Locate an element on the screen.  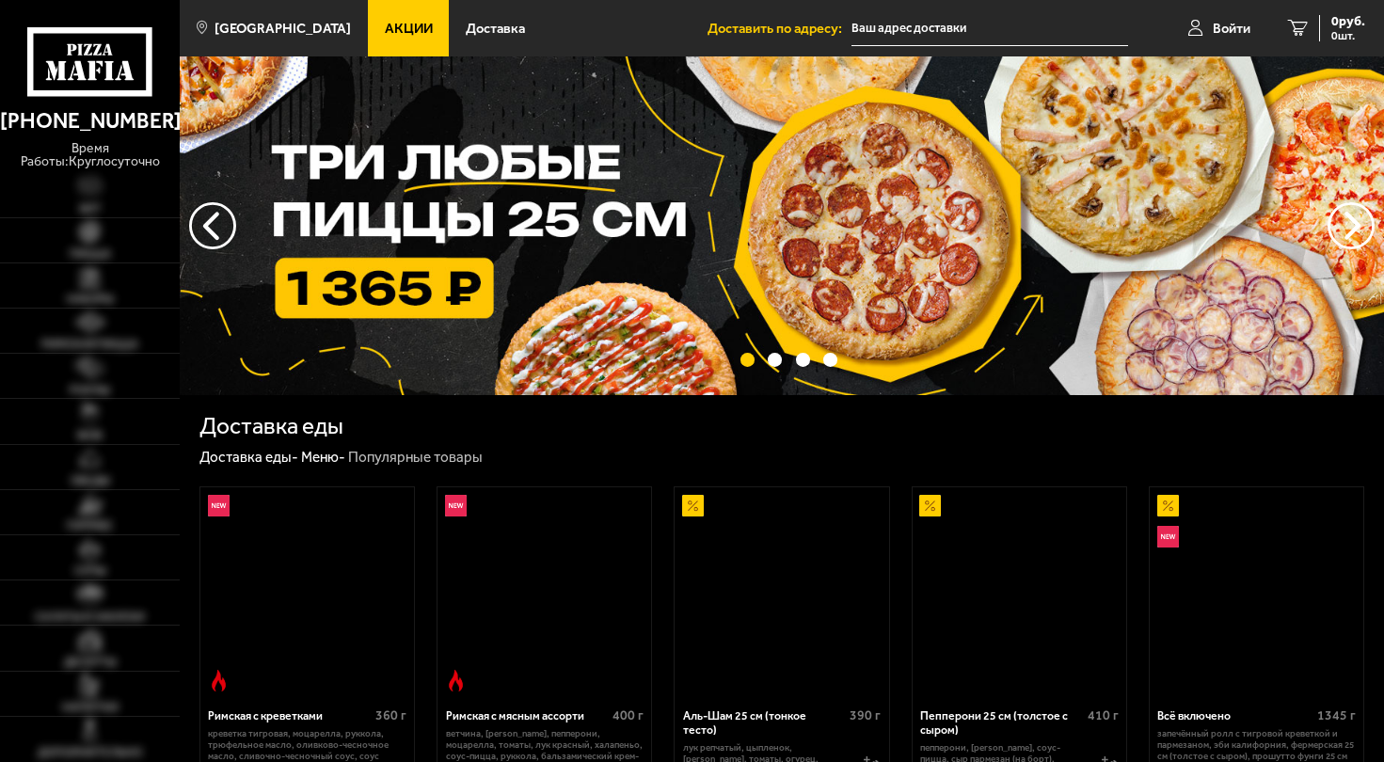
span: Горячее is located at coordinates (89, 526).